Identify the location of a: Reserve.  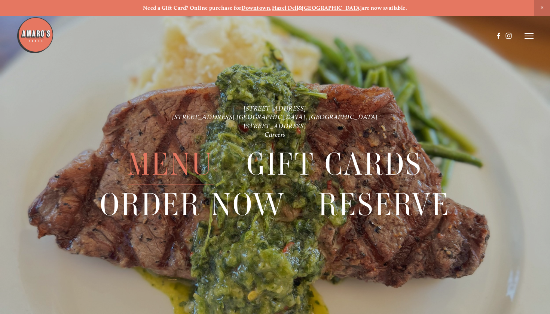
(384, 204).